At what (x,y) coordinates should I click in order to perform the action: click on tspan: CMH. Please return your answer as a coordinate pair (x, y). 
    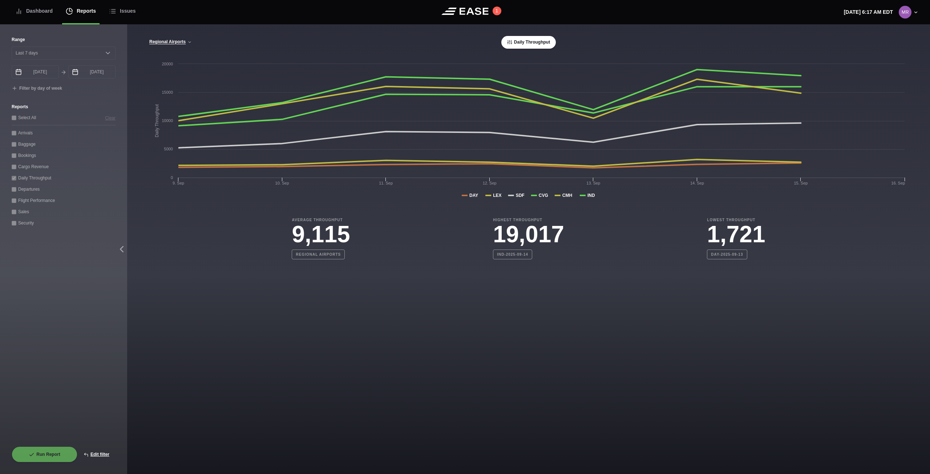
    Looking at the image, I should click on (567, 196).